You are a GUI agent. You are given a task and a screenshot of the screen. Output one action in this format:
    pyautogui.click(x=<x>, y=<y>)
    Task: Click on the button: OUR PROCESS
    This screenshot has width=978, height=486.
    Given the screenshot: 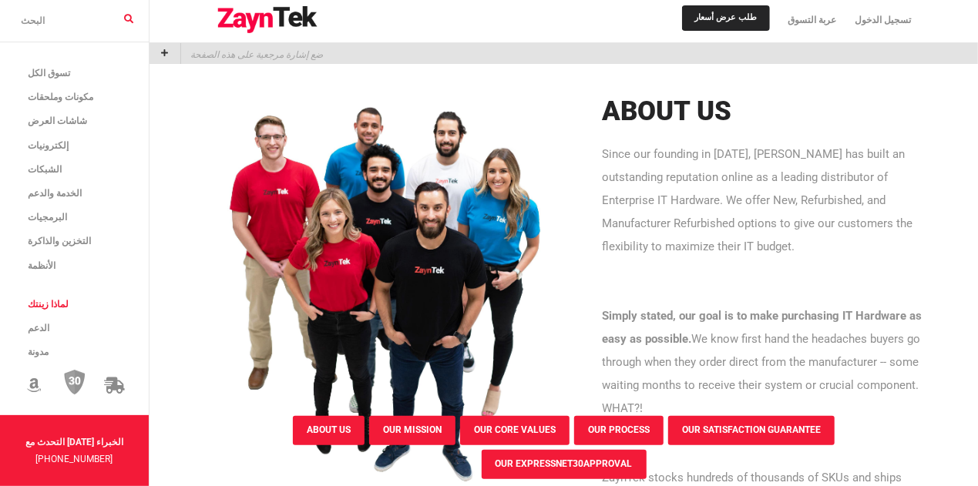 What is the action you would take?
    pyautogui.click(x=619, y=431)
    